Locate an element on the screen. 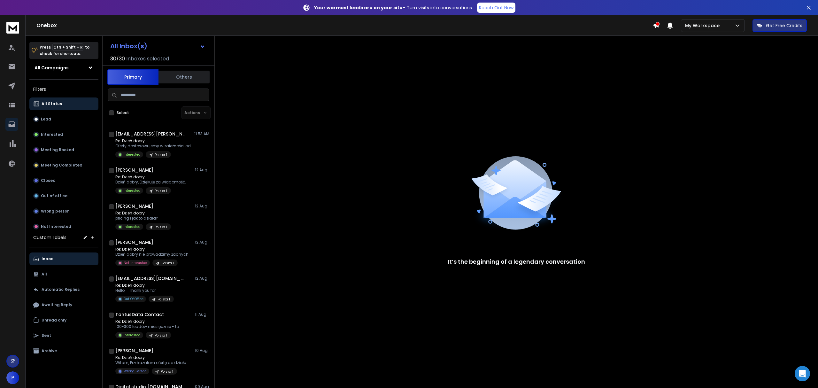 The image size is (818, 388). button: Automatic Replies is located at coordinates (64, 290).